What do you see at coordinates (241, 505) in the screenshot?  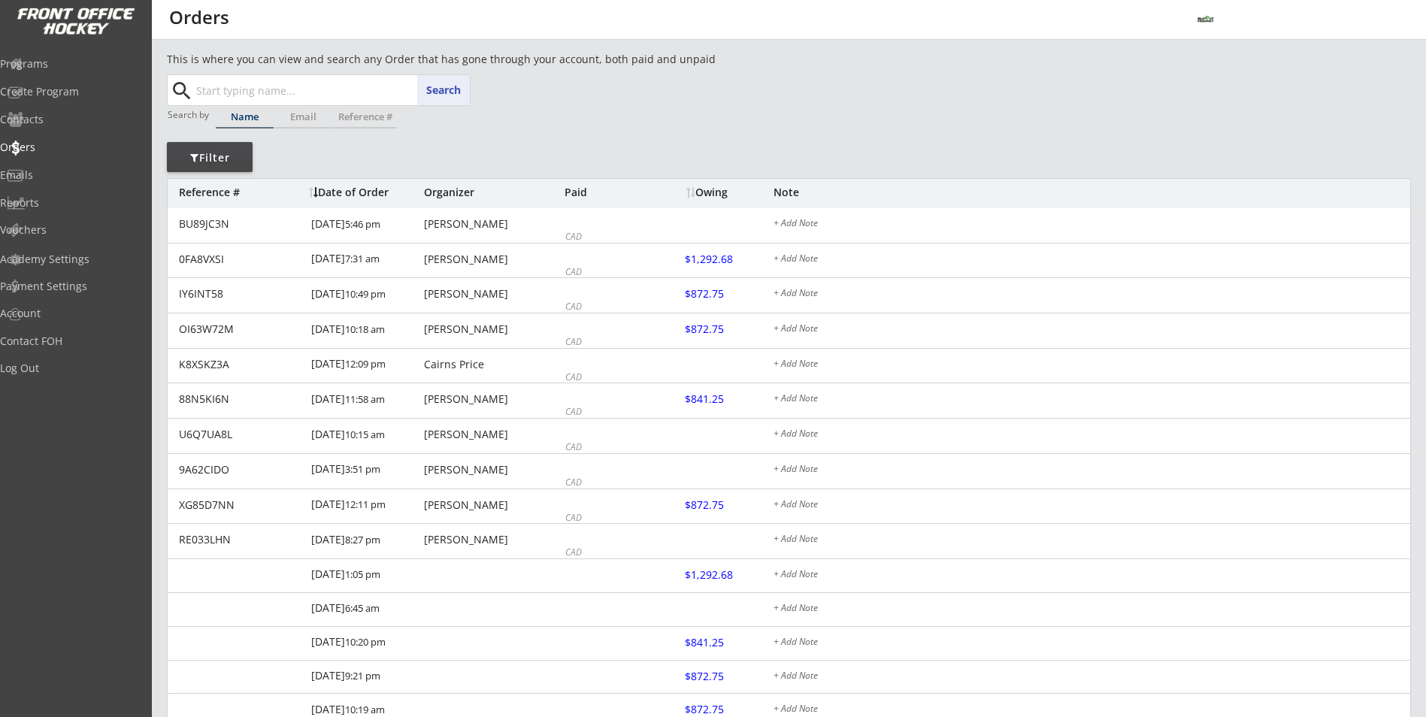 I see `div: XG85D7NN` at bounding box center [241, 505].